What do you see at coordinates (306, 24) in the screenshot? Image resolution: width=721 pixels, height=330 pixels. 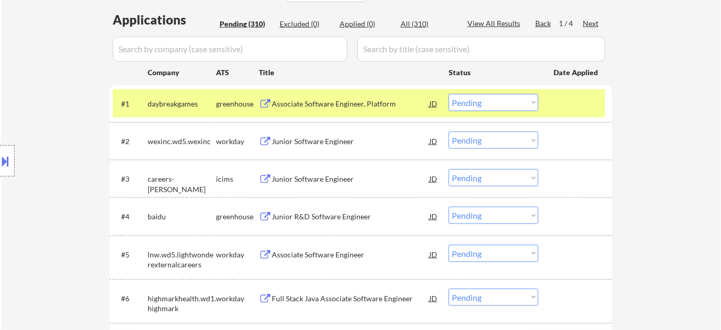 I see `div: Excluded (0)` at bounding box center [306, 24].